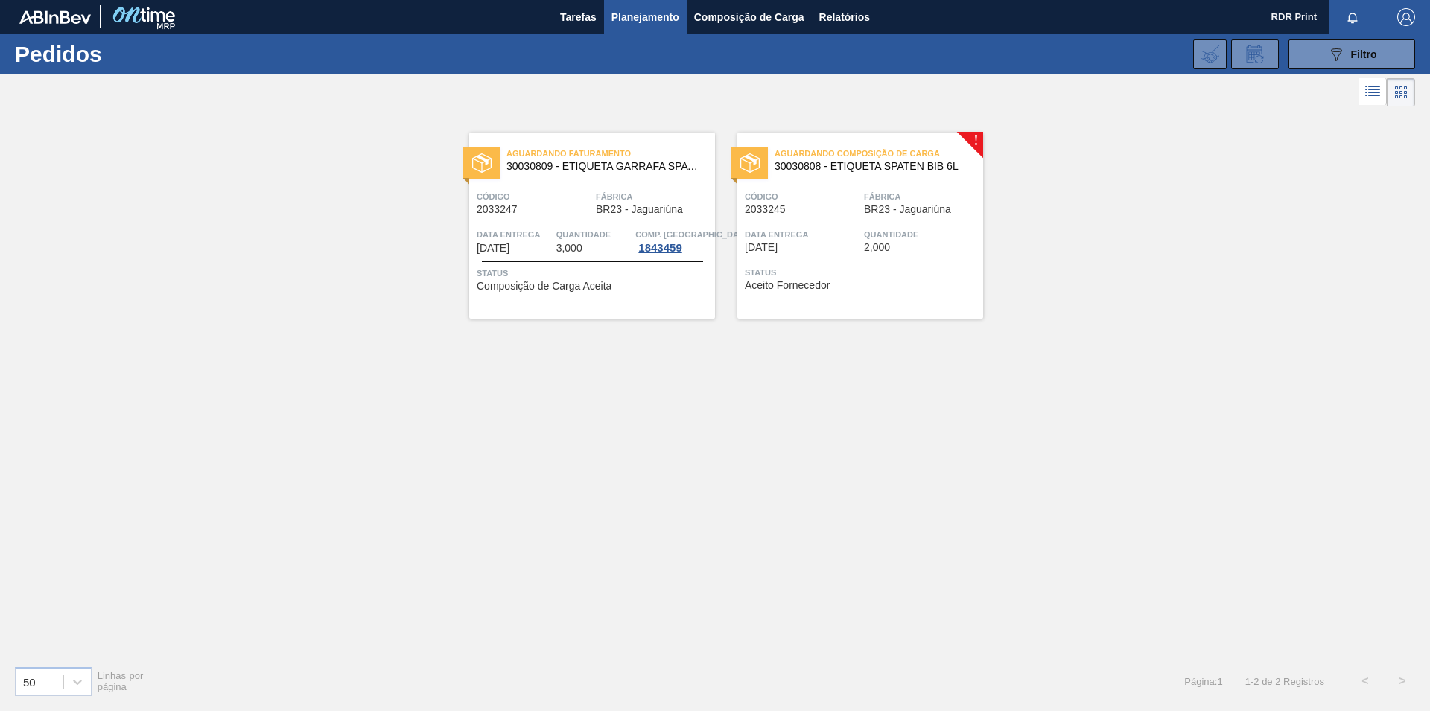  Describe the element at coordinates (660, 248) in the screenshot. I see `div: 1843459` at that location.